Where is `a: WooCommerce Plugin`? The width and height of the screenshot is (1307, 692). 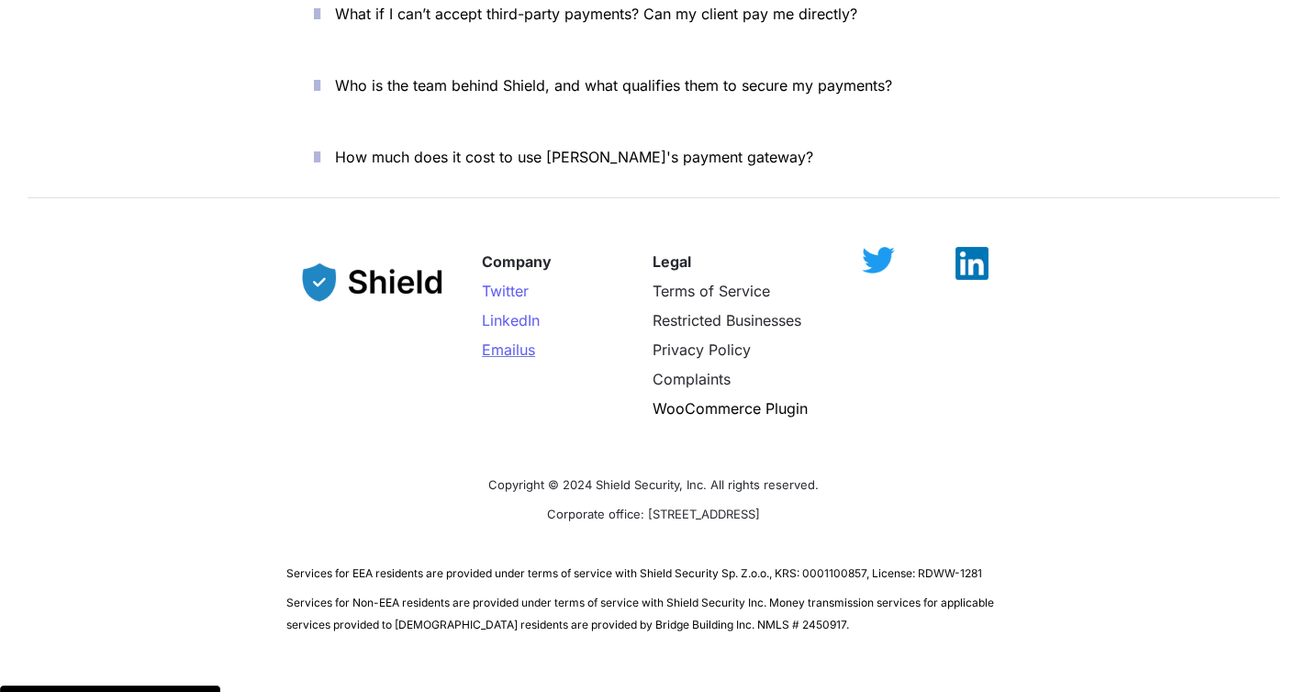 a: WooCommerce Plugin is located at coordinates (730, 409).